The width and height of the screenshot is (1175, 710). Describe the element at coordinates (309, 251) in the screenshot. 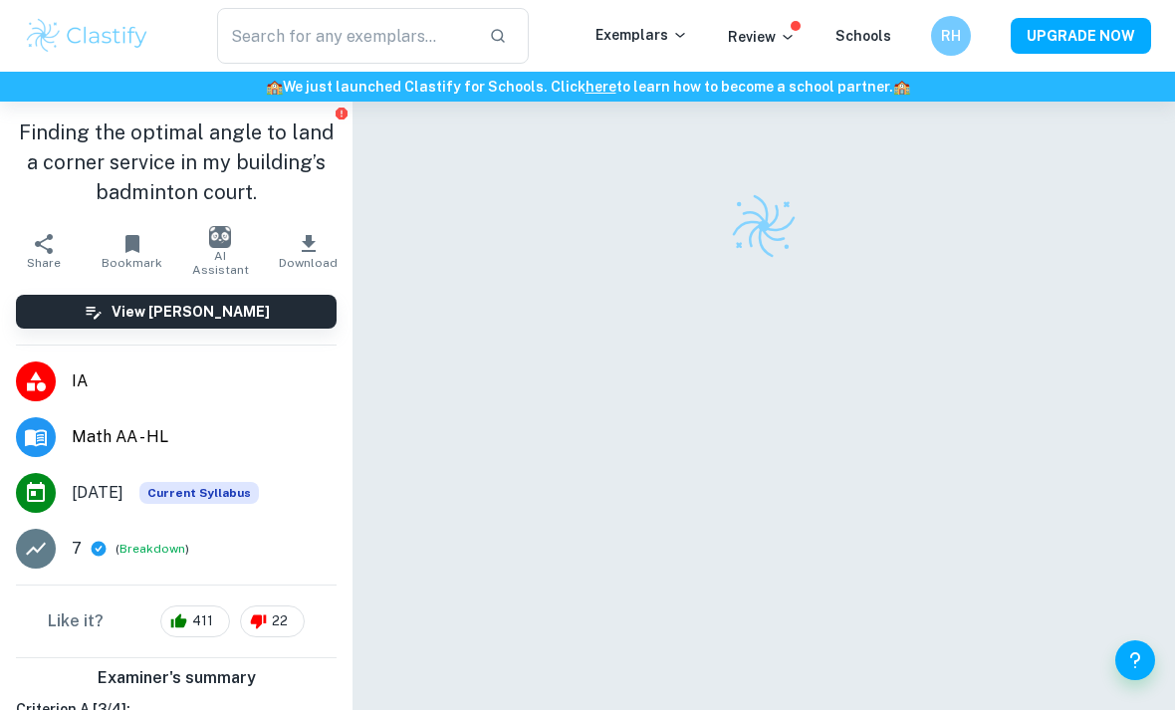

I see `button: Download` at that location.